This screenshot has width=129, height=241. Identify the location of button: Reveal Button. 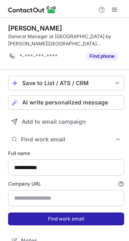
(101, 56).